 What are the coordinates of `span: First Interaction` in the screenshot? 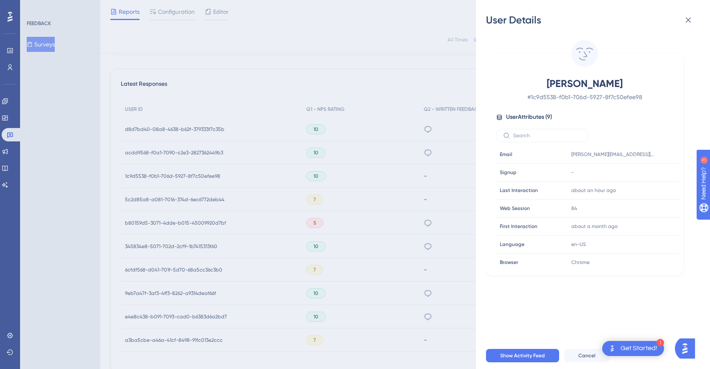 It's located at (519, 226).